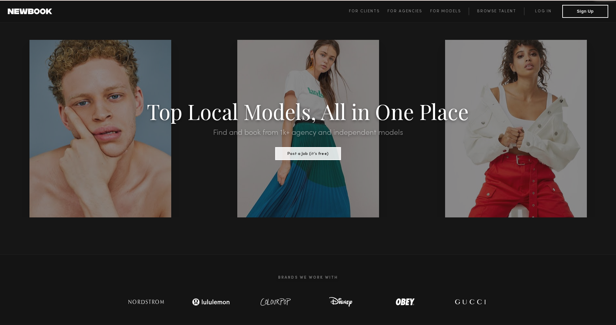  Describe the element at coordinates (211, 302) in the screenshot. I see `img: logo-lulu.svg` at that location.